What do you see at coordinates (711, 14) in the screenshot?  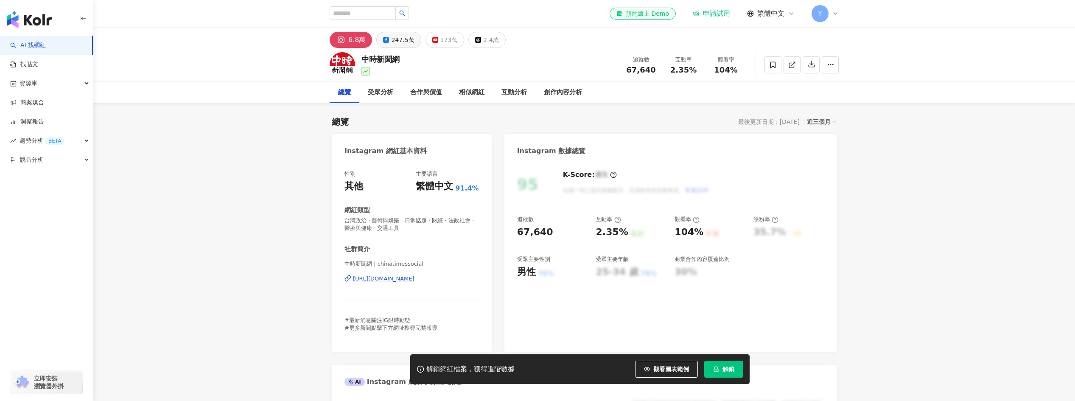 I see `div: 申請試用` at bounding box center [711, 14].